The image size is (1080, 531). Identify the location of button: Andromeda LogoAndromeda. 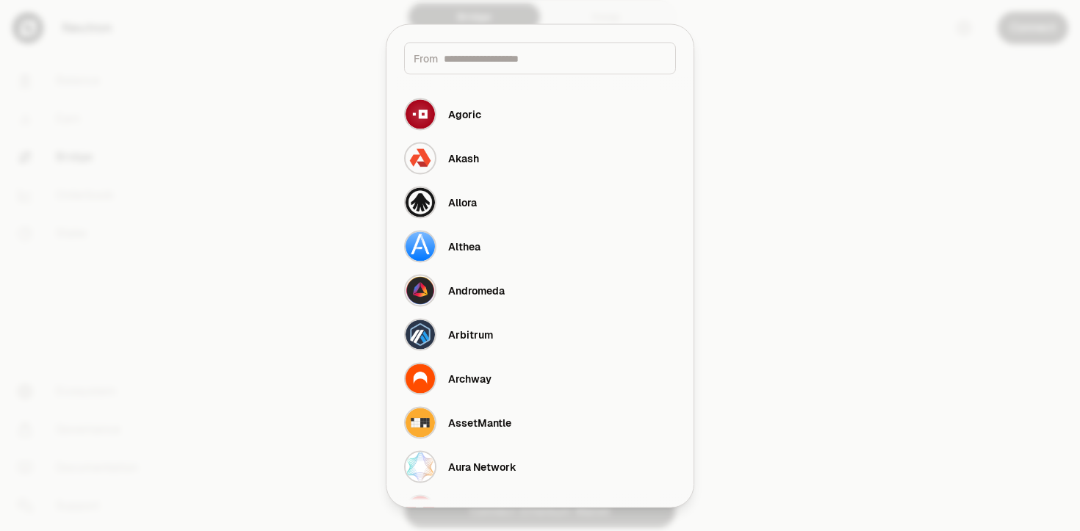
(540, 290).